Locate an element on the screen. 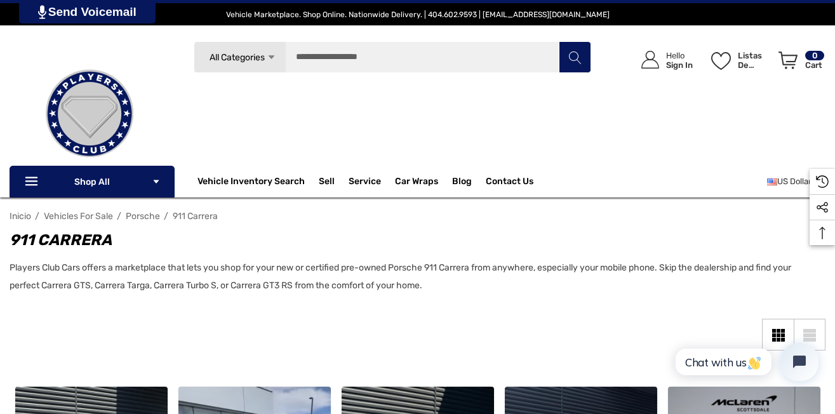  span: Sell is located at coordinates (326, 183).